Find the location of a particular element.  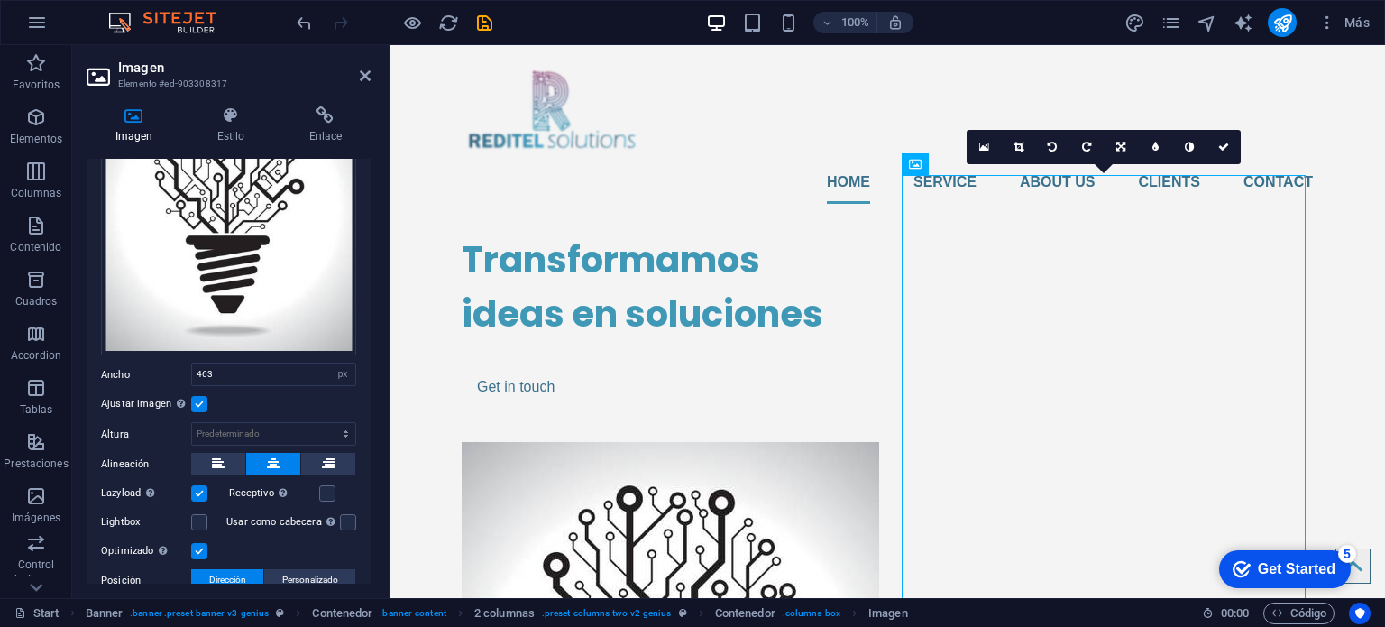

p: Imágenes is located at coordinates (36, 518).